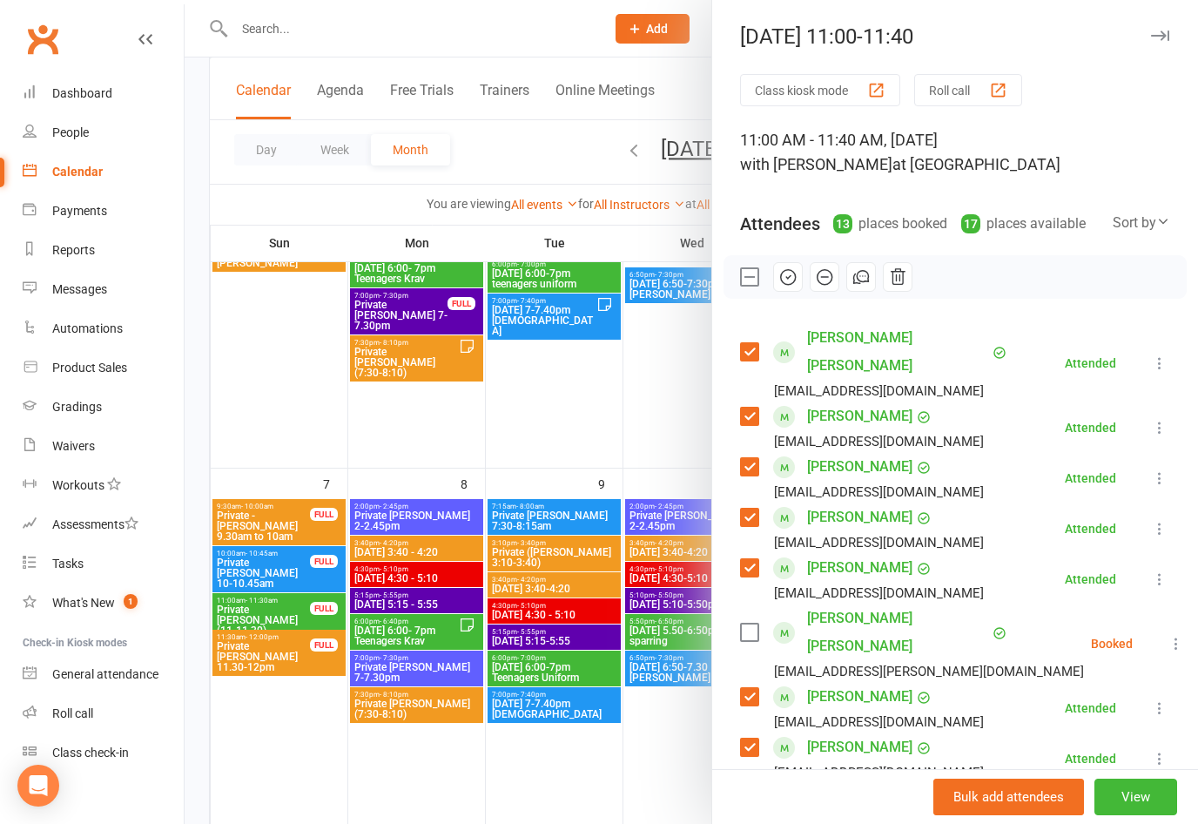 The image size is (1198, 824). I want to click on button: View, so click(1136, 797).